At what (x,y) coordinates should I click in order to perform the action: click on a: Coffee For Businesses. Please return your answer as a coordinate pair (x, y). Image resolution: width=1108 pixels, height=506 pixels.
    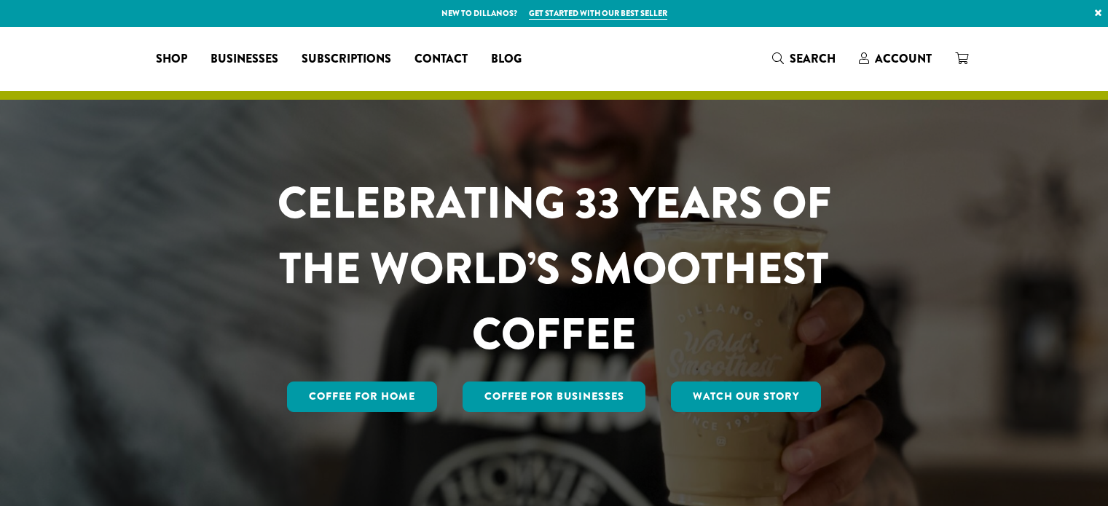
    Looking at the image, I should click on (555, 397).